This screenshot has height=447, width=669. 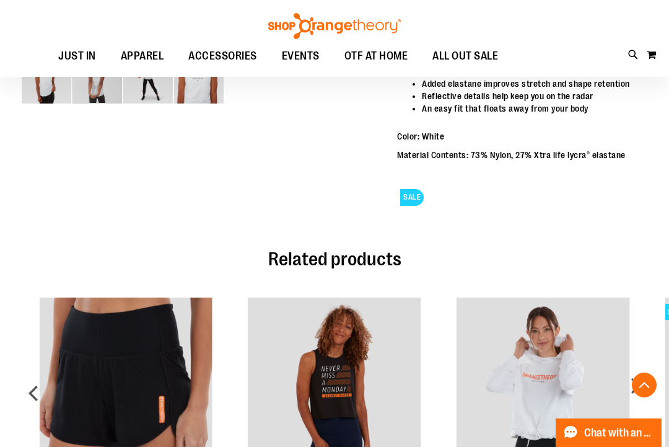 What do you see at coordinates (609, 433) in the screenshot?
I see `button: Chat with an Expert` at bounding box center [609, 433].